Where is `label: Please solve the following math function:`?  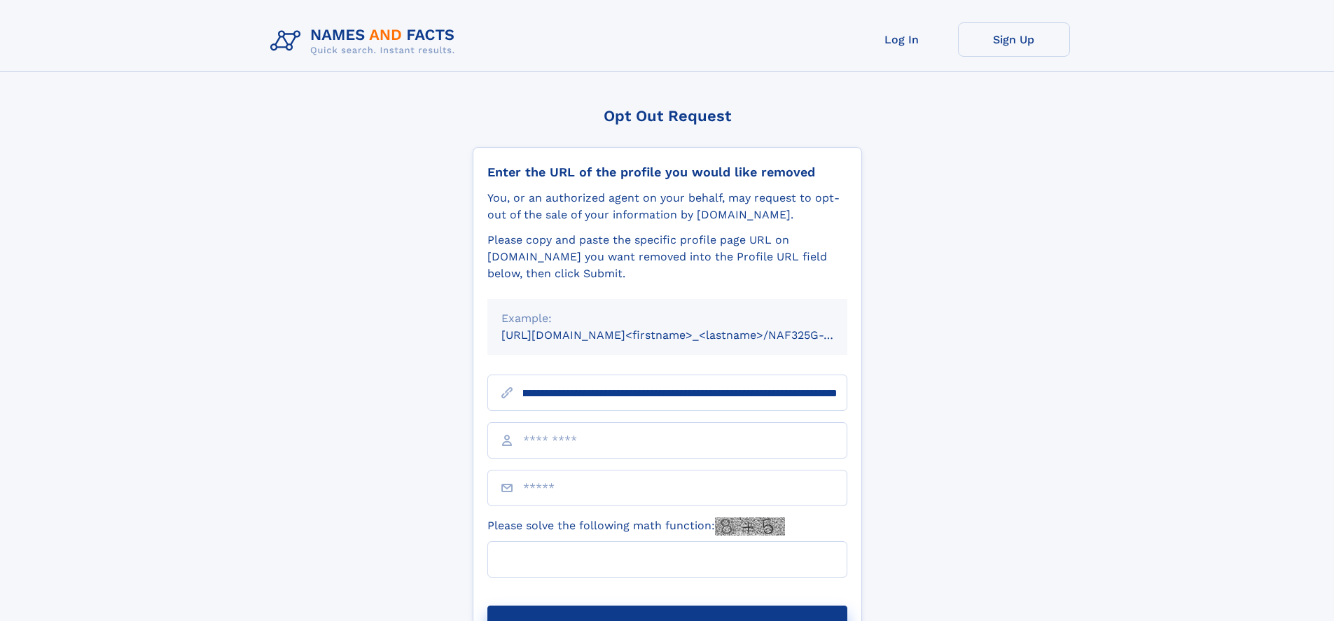
label: Please solve the following math function: is located at coordinates (636, 527).